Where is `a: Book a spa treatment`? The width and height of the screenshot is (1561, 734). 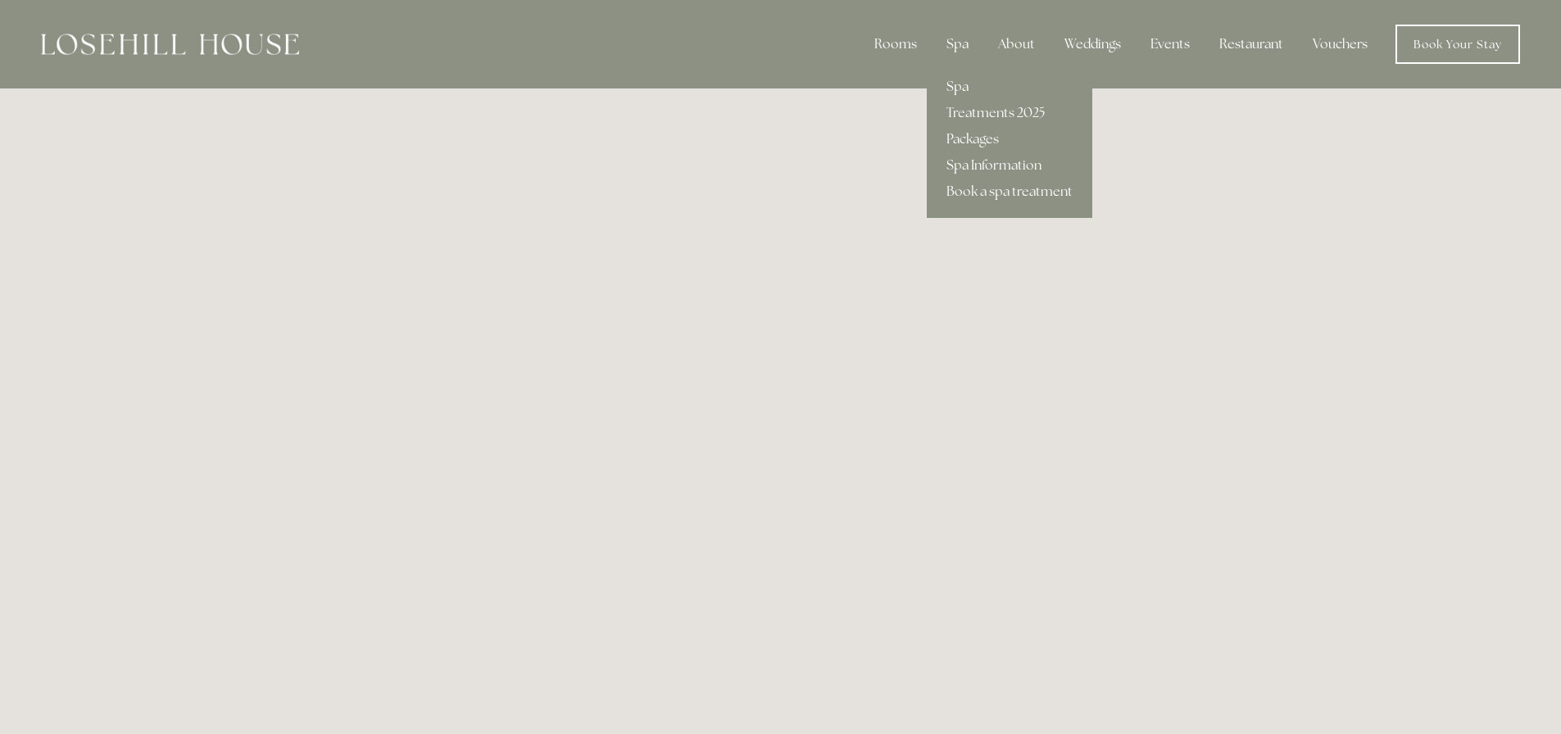
a: Book a spa treatment is located at coordinates (1009, 192).